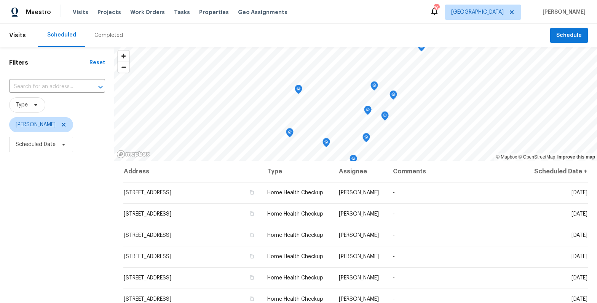  I want to click on input: Search for an address..., so click(46, 87).